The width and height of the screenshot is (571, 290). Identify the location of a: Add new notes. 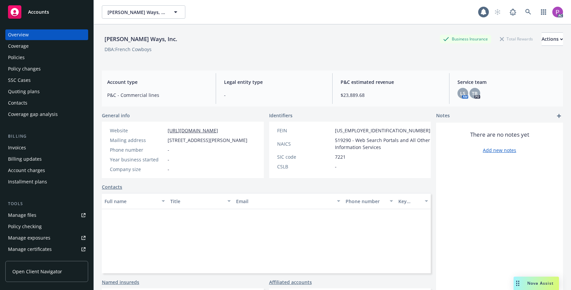
(500, 150).